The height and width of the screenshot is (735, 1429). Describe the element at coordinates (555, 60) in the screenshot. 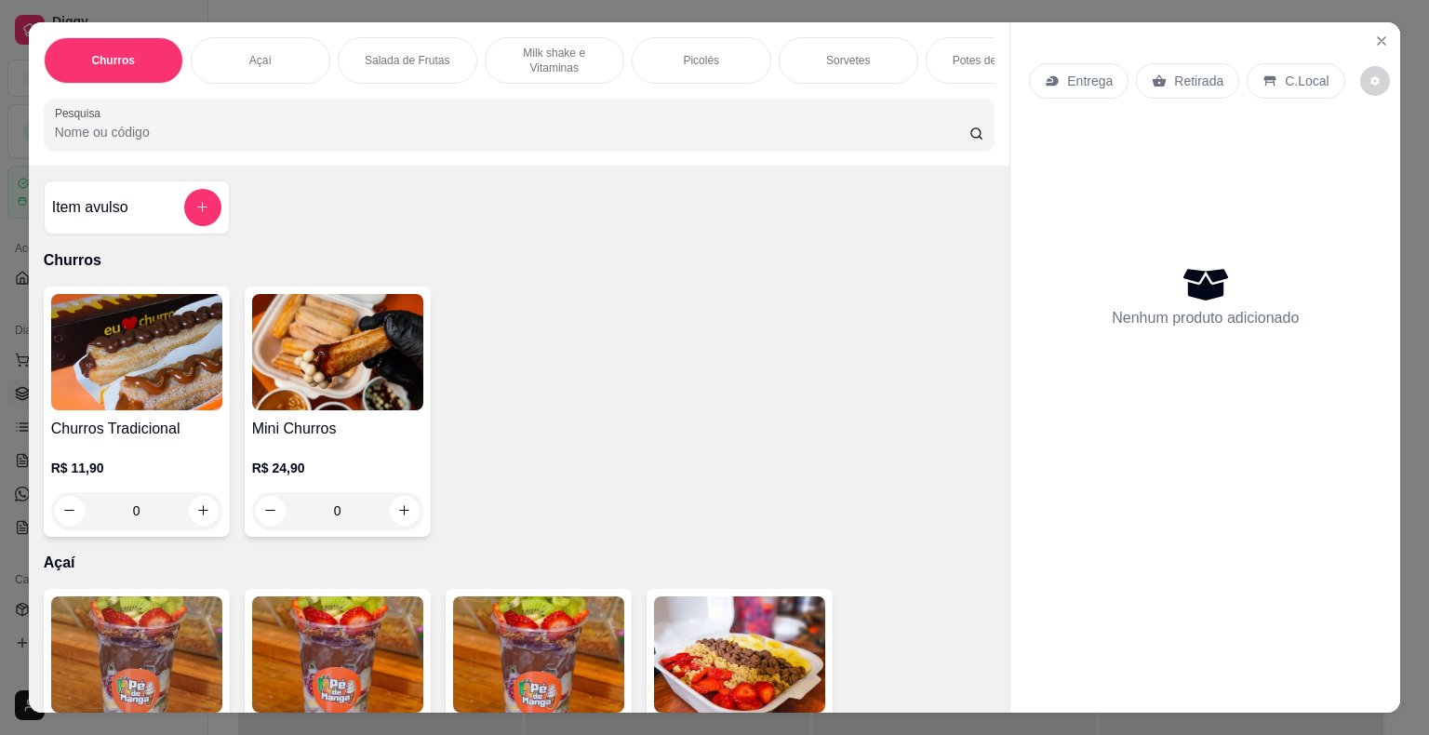

I see `p: Milk shake e Vitaminas` at that location.